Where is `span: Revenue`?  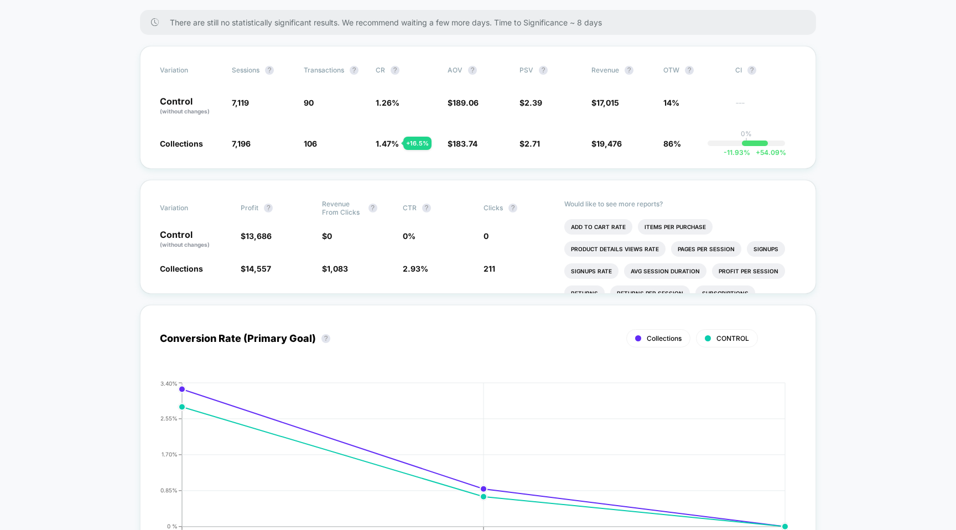
span: Revenue is located at coordinates (605, 70).